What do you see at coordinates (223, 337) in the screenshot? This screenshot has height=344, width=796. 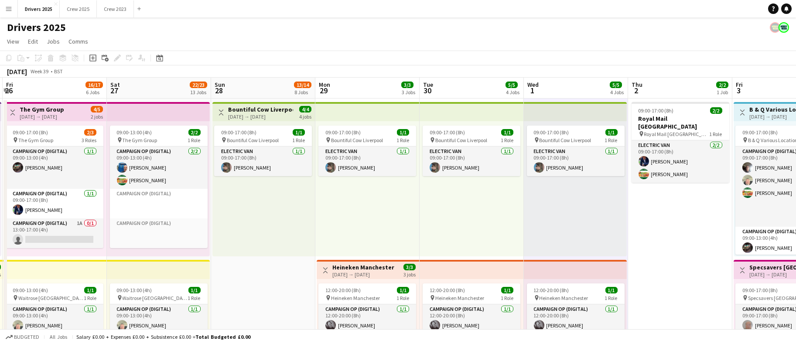 I see `span: Total Budgeted £0.00` at bounding box center [223, 337].